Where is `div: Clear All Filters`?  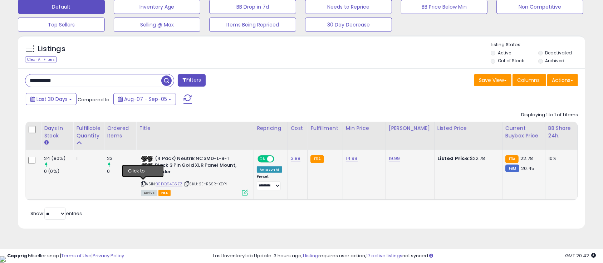 div: Clear All Filters is located at coordinates (41, 59).